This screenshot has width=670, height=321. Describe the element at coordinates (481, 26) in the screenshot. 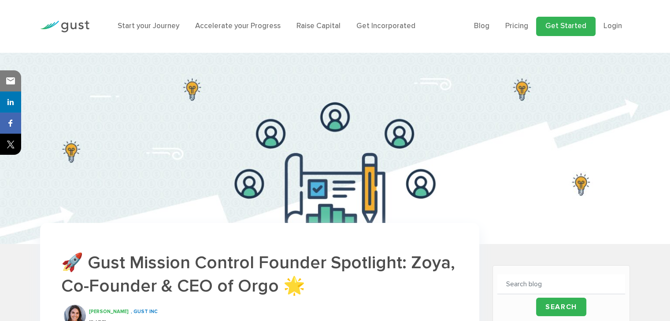

I see `a: Blog` at that location.